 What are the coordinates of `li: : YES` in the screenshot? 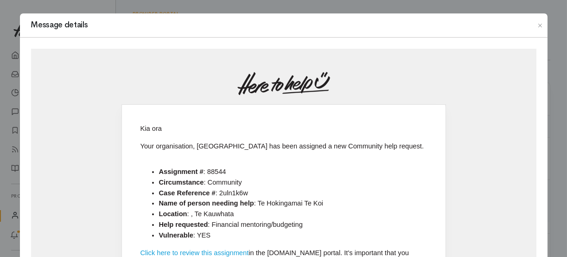 It's located at (293, 235).